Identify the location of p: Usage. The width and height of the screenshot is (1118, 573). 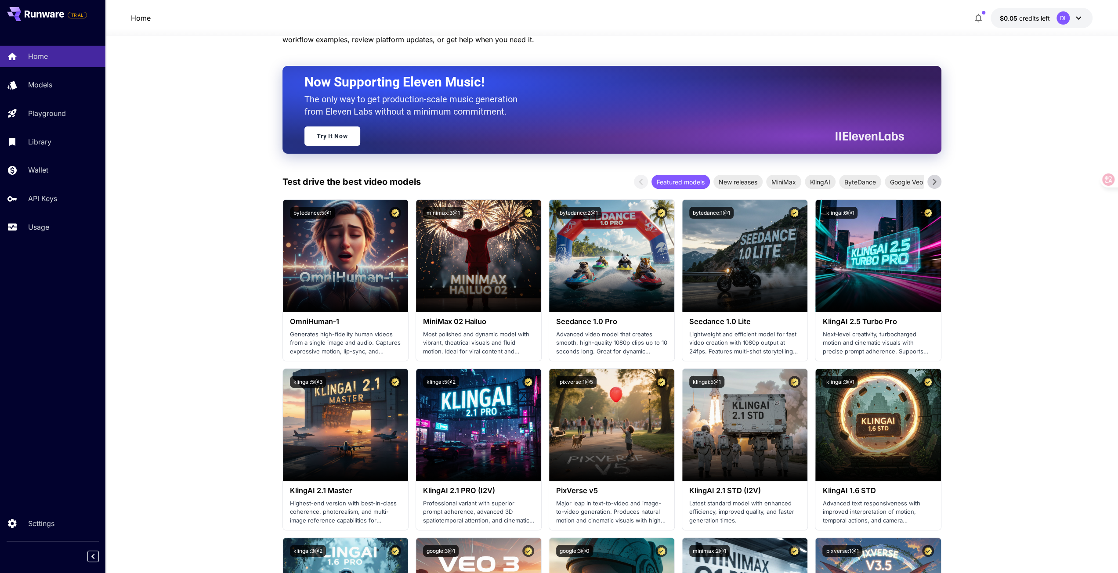
(39, 227).